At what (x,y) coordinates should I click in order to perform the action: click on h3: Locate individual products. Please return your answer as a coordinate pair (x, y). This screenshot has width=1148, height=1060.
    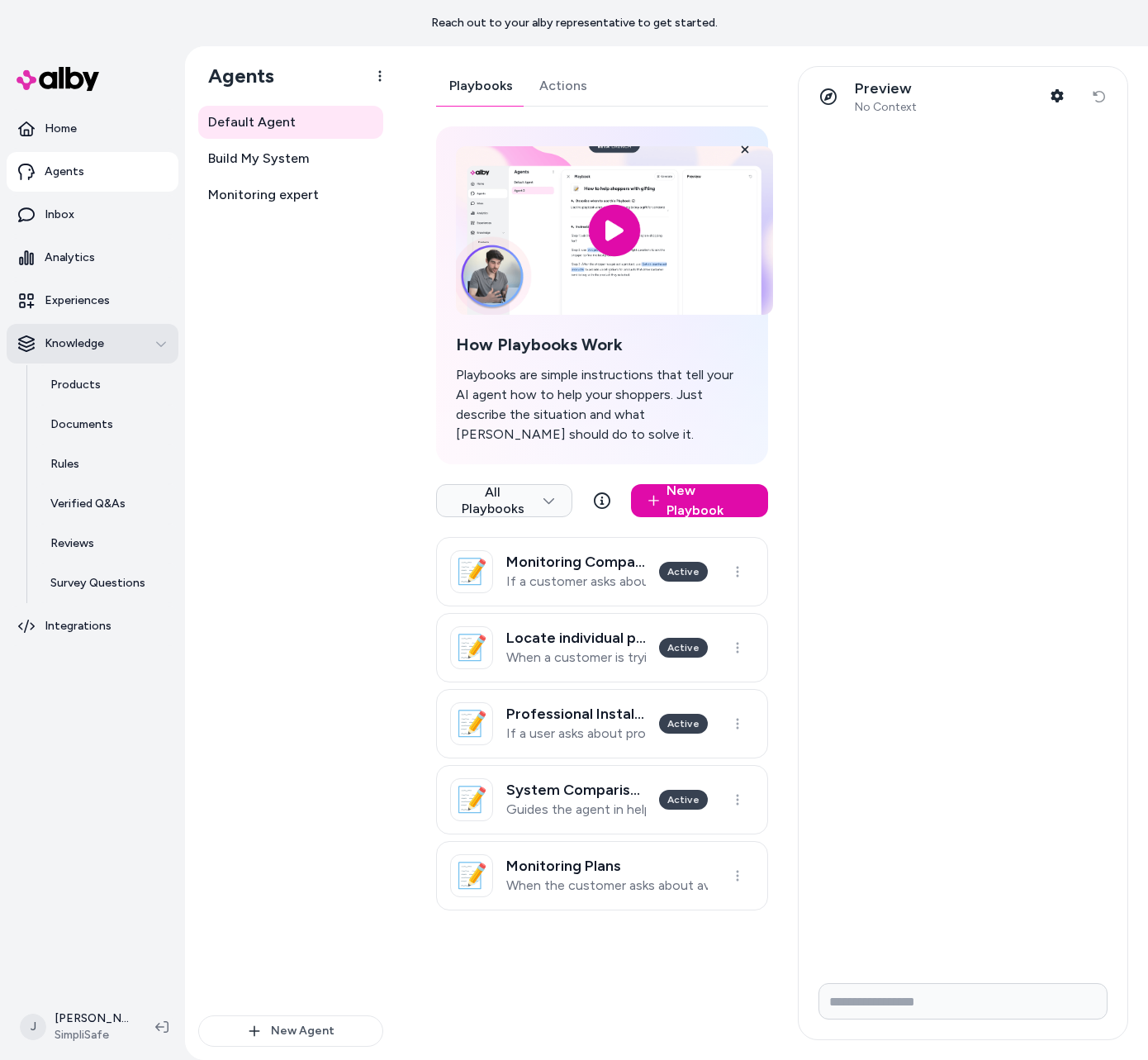
    Looking at the image, I should click on (576, 638).